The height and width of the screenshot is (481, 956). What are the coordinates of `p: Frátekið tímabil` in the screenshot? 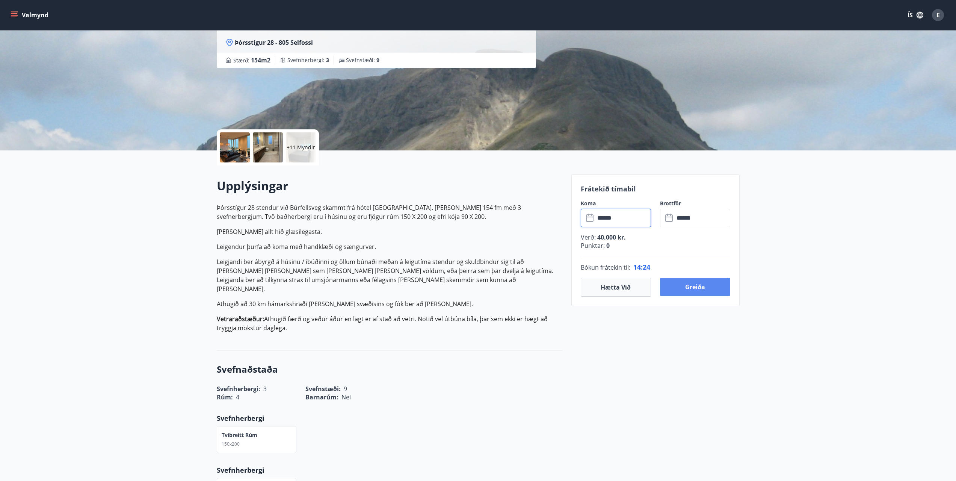 It's located at (656, 189).